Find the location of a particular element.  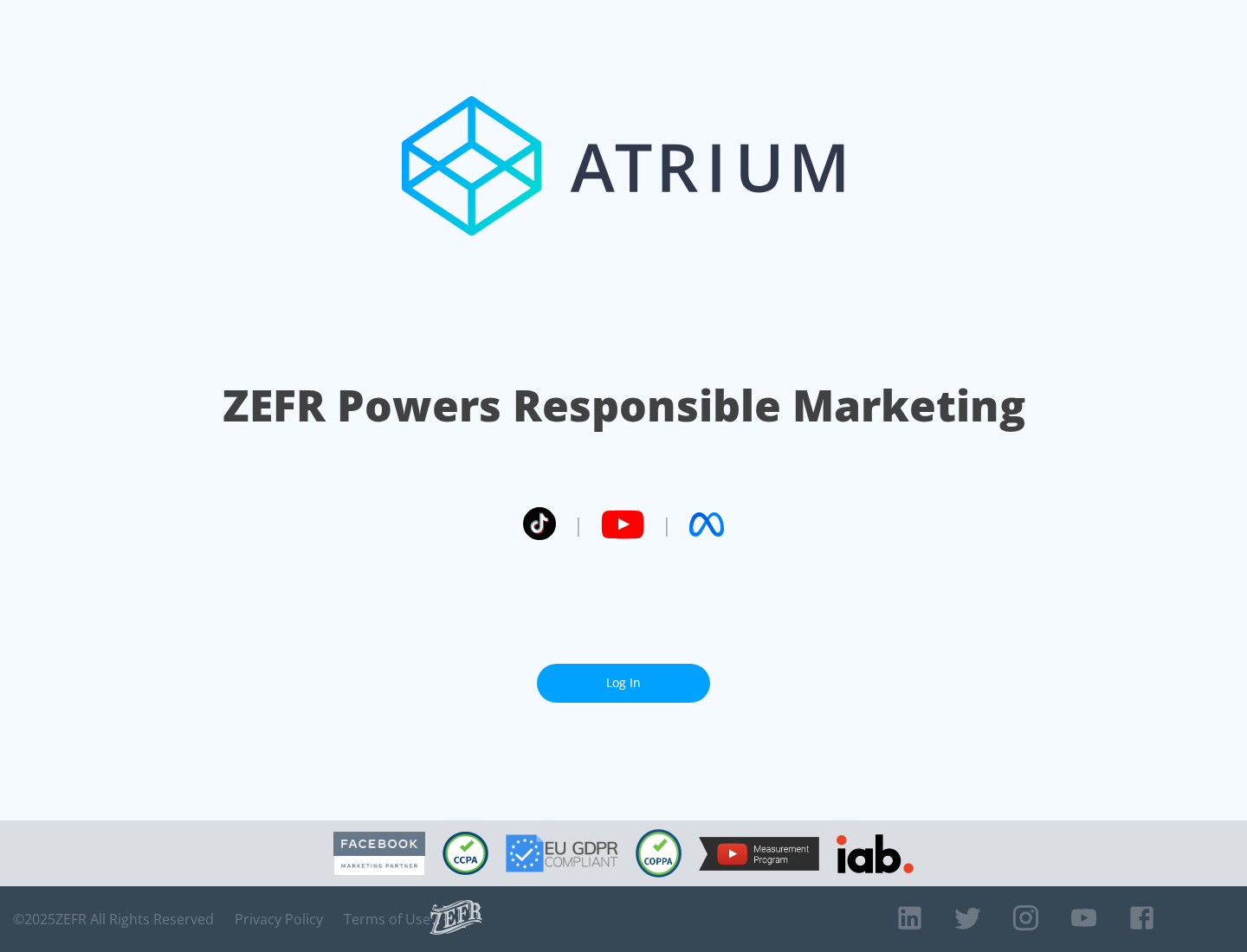

a: Terms of Use is located at coordinates (387, 919).